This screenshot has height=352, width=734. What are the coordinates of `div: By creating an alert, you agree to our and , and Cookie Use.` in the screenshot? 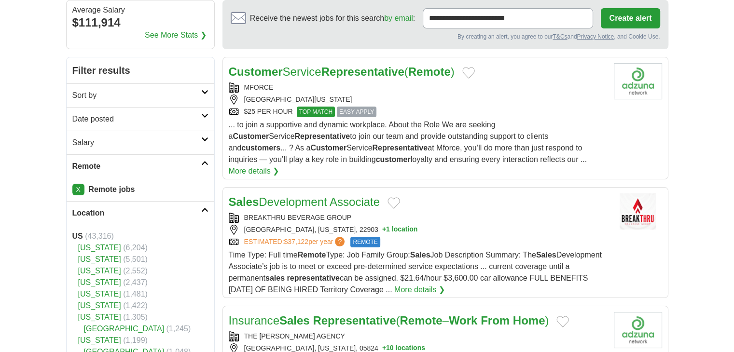 It's located at (445, 37).